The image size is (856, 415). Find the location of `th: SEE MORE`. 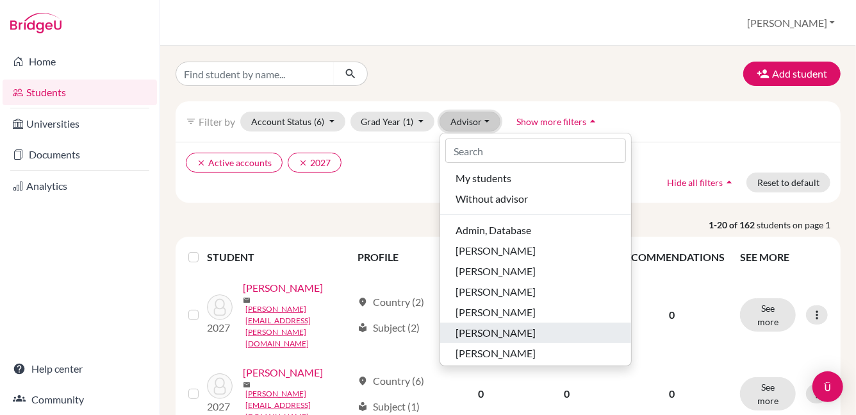

th: SEE MORE is located at coordinates (784, 257).